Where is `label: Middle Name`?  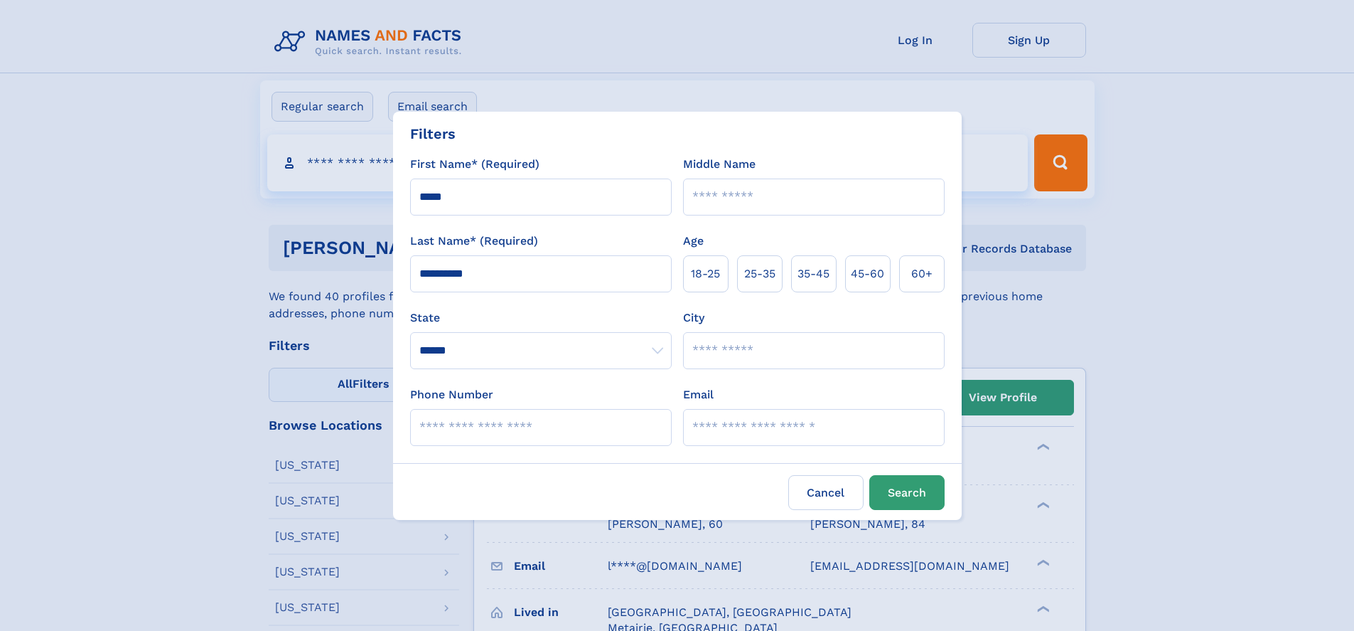 label: Middle Name is located at coordinates (719, 164).